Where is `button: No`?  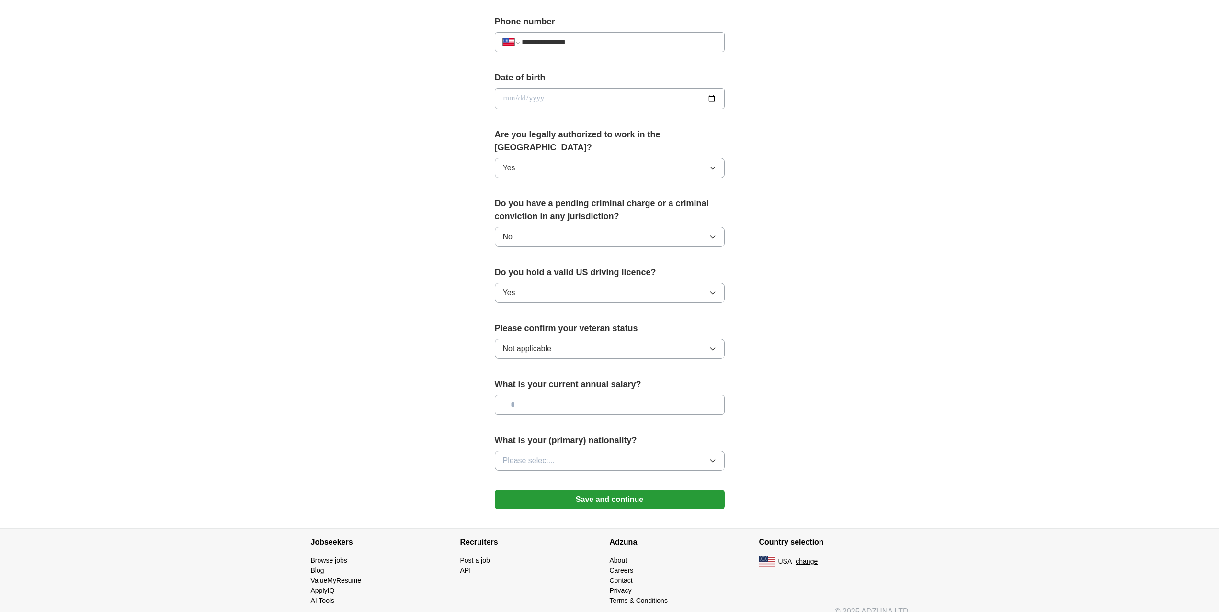
button: No is located at coordinates (610, 237).